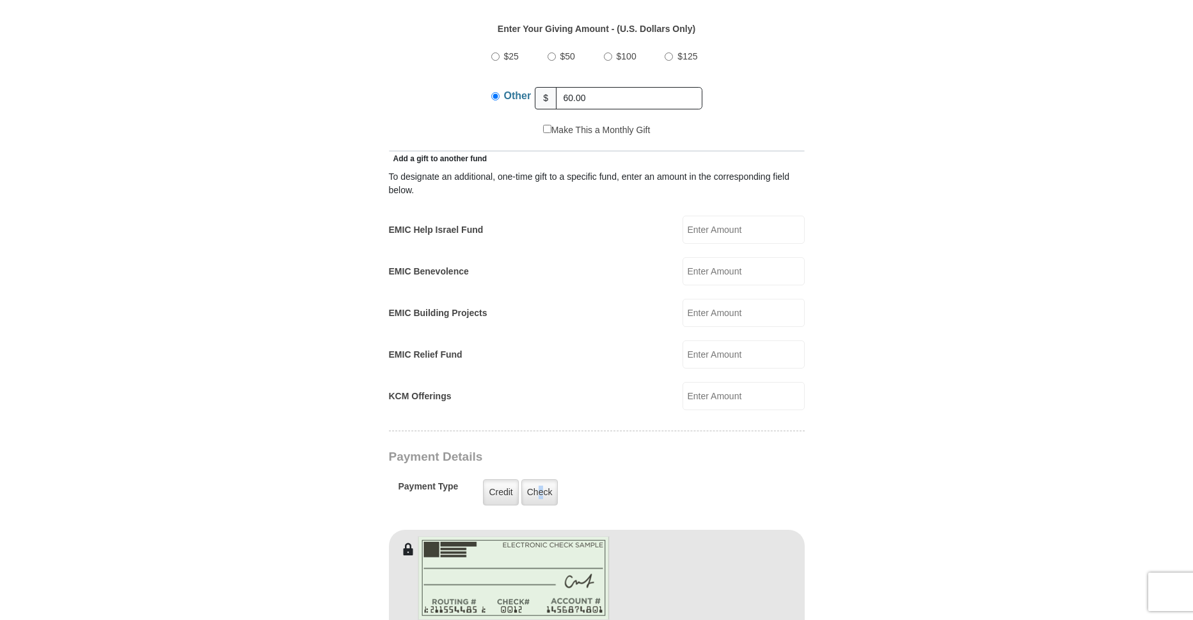 The height and width of the screenshot is (620, 1193). Describe the element at coordinates (500, 492) in the screenshot. I see `label: Credit` at that location.